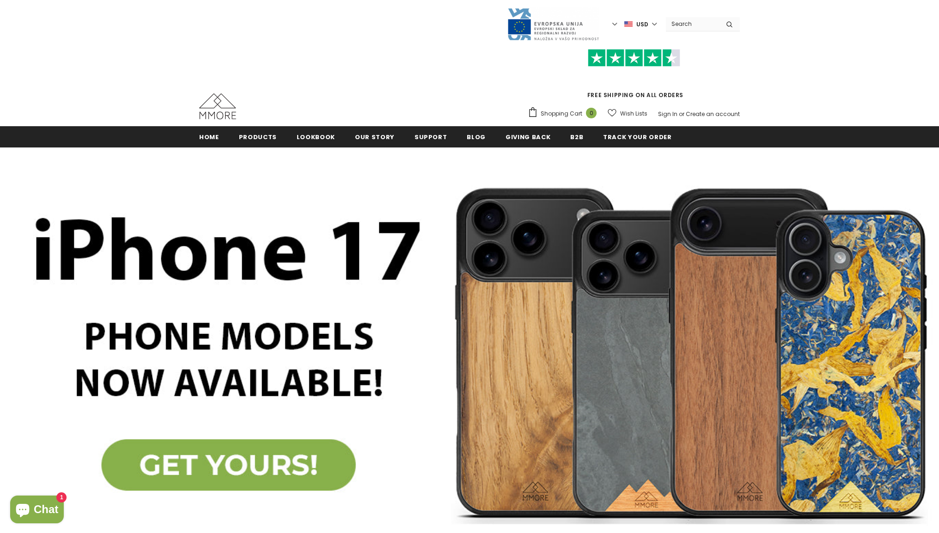 The image size is (939, 533). I want to click on a: Wish Lists, so click(627, 113).